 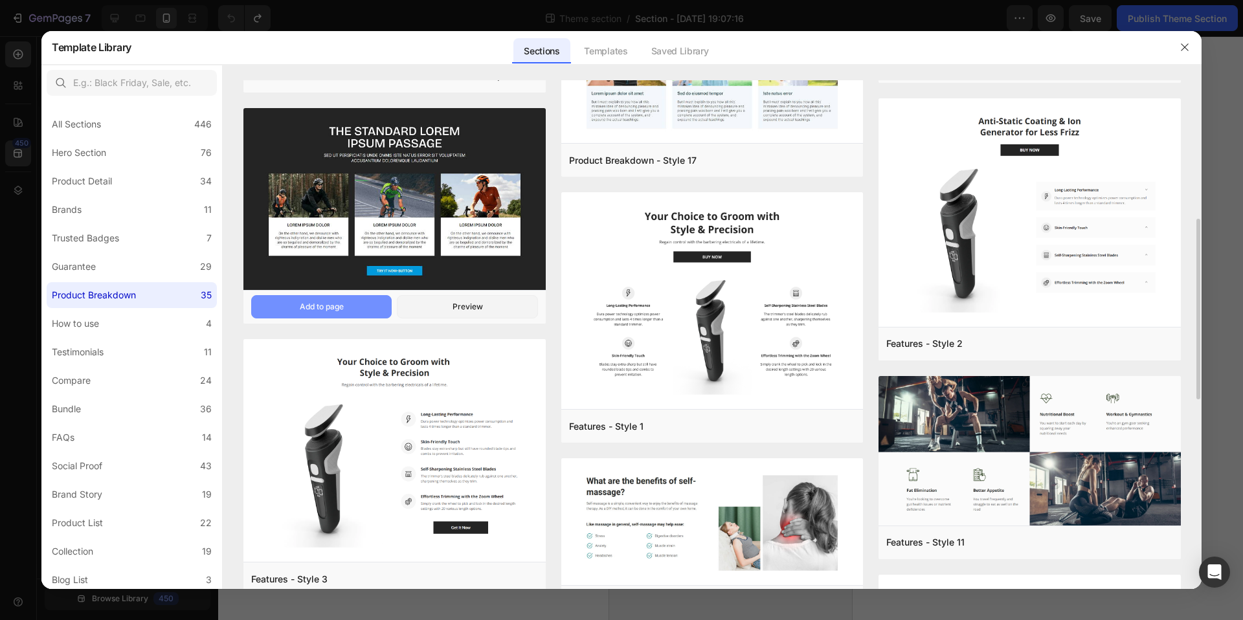 I want to click on div: Features - Style 1, so click(x=606, y=427).